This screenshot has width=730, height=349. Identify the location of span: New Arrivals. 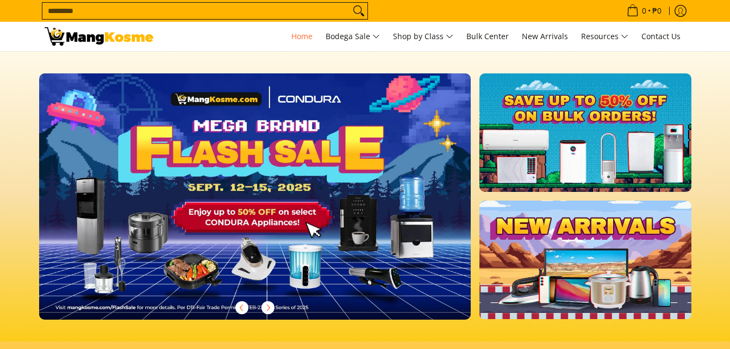
(544, 36).